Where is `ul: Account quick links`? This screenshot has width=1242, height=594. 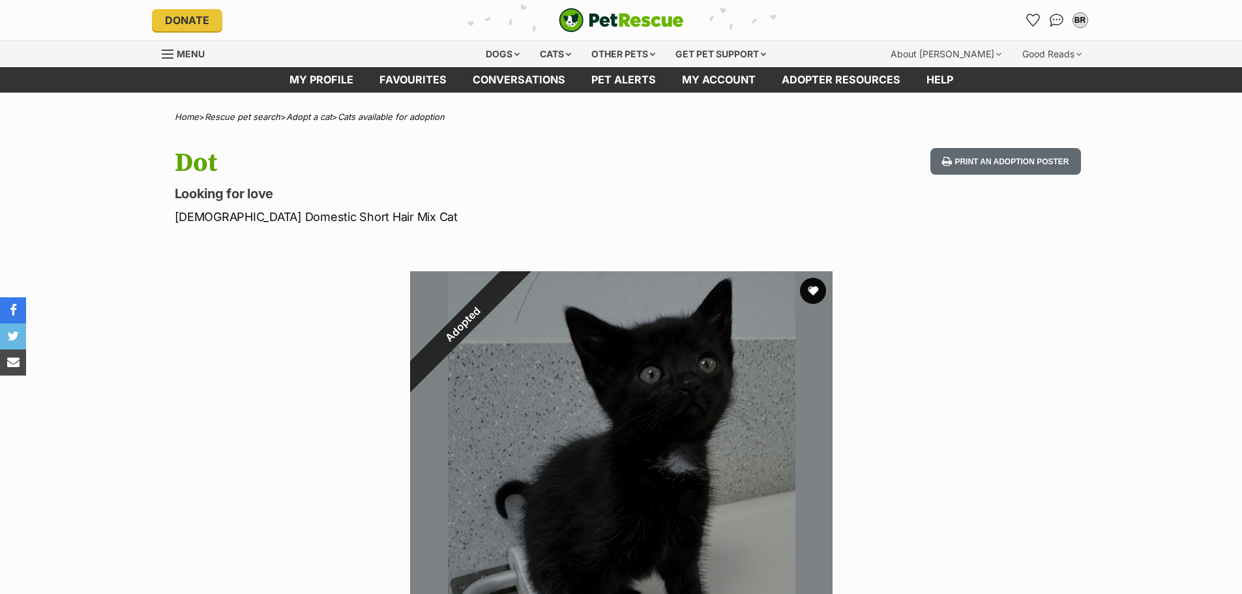
ul: Account quick links is located at coordinates (1057, 20).